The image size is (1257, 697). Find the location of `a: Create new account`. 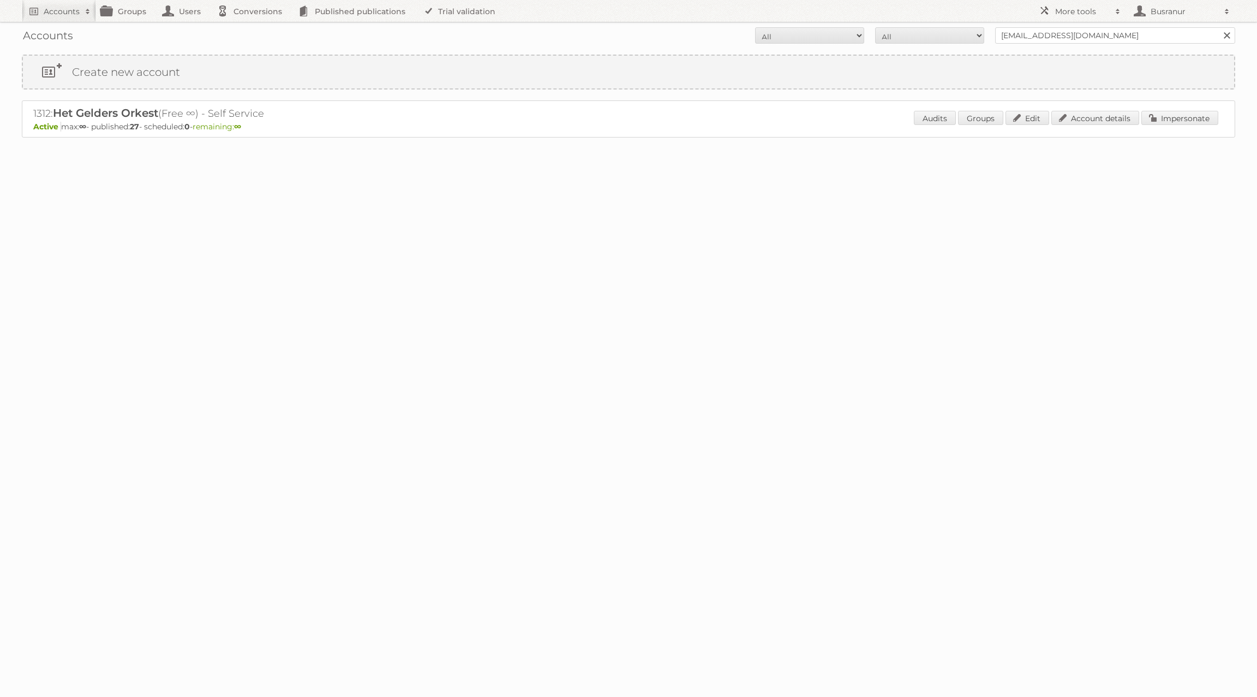

a: Create new account is located at coordinates (629, 72).